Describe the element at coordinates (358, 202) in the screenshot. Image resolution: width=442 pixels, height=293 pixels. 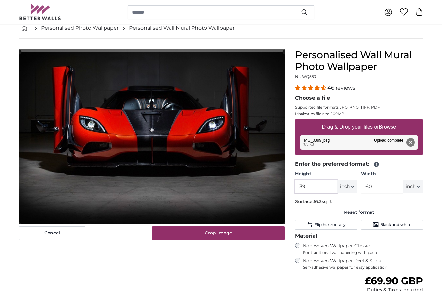
I see `p: Surface:` at that location.